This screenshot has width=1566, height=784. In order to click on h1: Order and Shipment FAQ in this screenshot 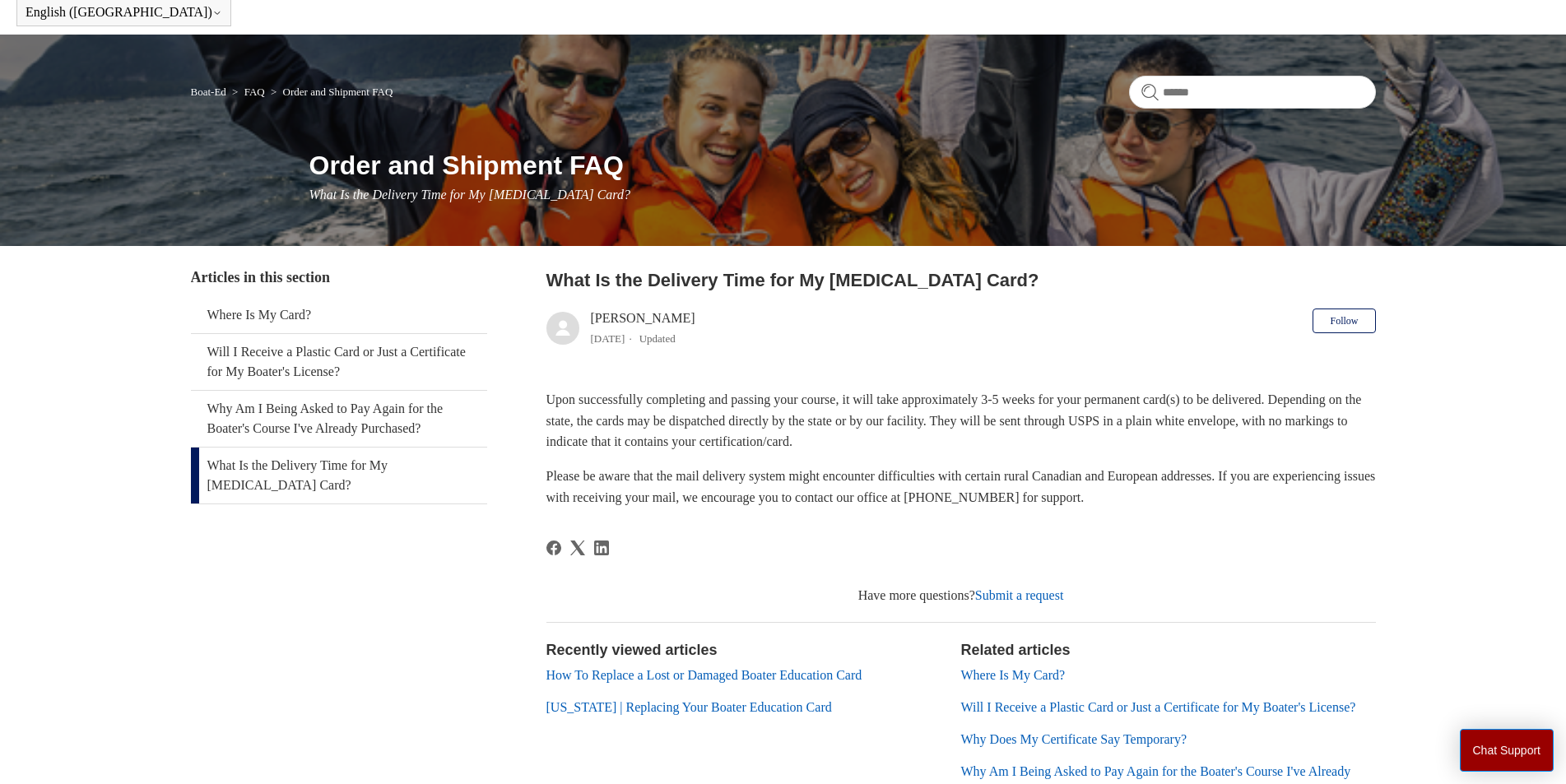, I will do `click(842, 165)`.